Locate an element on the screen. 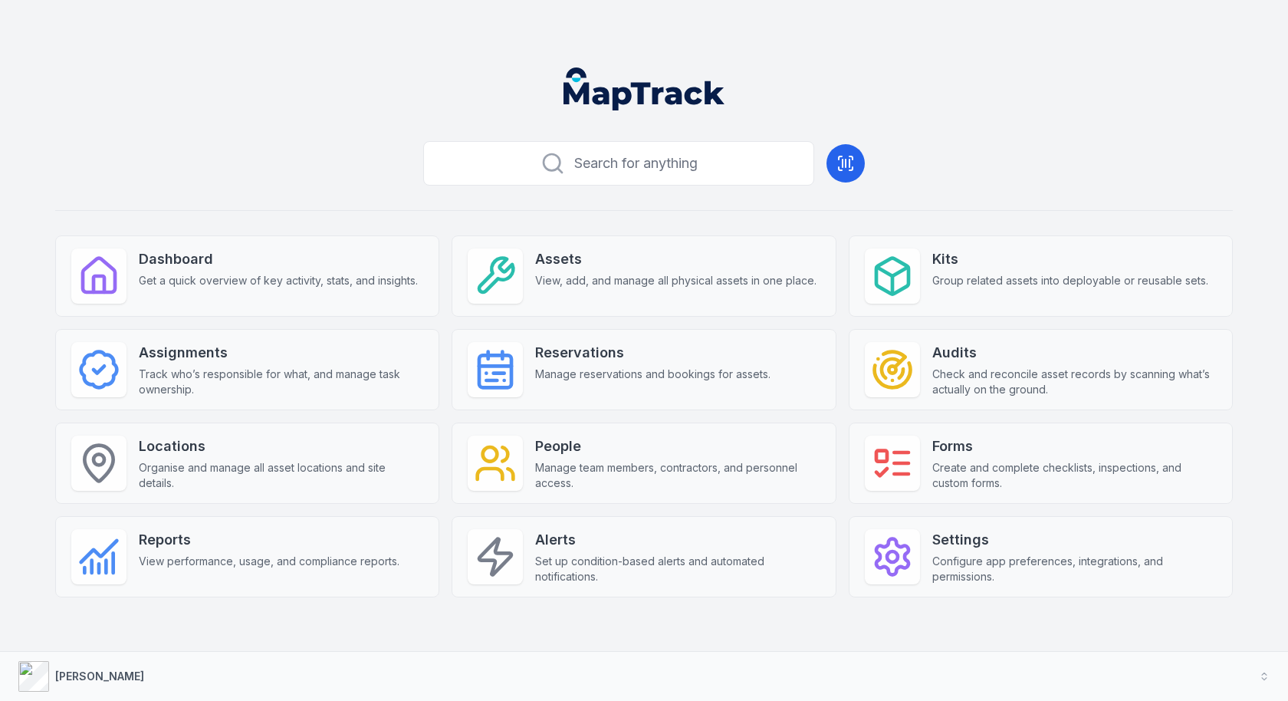 This screenshot has height=701, width=1288. span: Search for anything is located at coordinates (636, 163).